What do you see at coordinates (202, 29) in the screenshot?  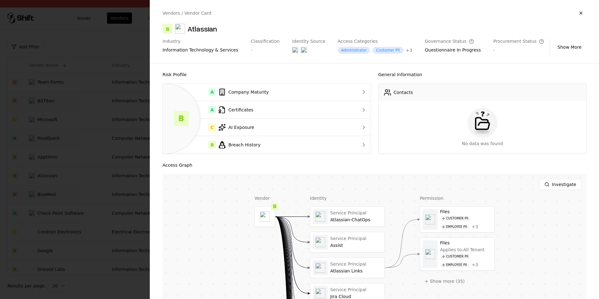 I see `div: Atlassian` at bounding box center [202, 29].